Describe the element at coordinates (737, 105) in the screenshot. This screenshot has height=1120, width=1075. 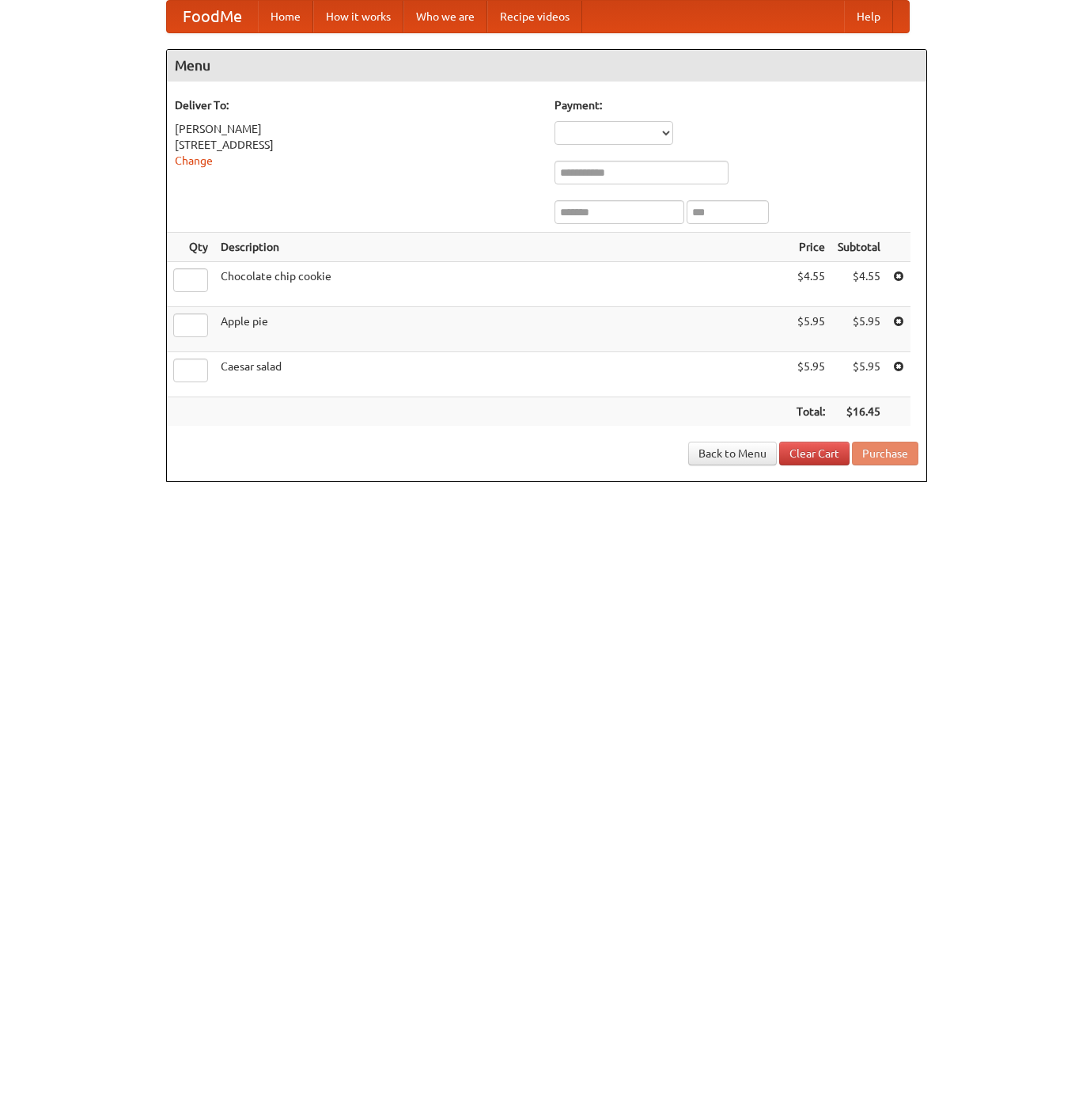
I see `h5: Payment:` at that location.